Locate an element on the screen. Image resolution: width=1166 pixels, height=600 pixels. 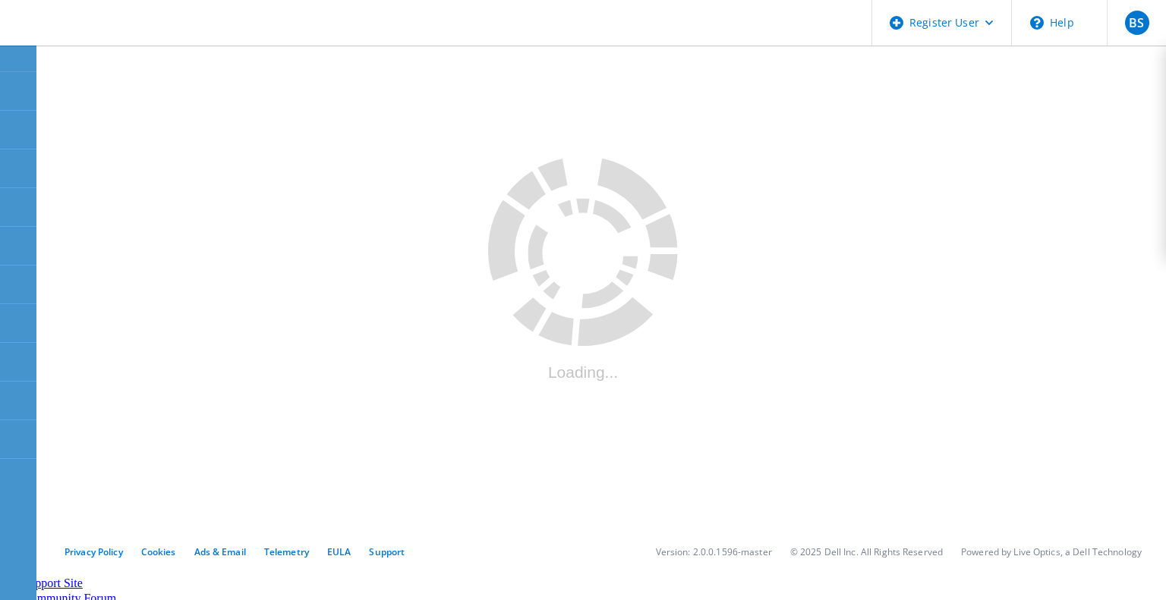
a: Live Optics Dashboard is located at coordinates (96, 36).